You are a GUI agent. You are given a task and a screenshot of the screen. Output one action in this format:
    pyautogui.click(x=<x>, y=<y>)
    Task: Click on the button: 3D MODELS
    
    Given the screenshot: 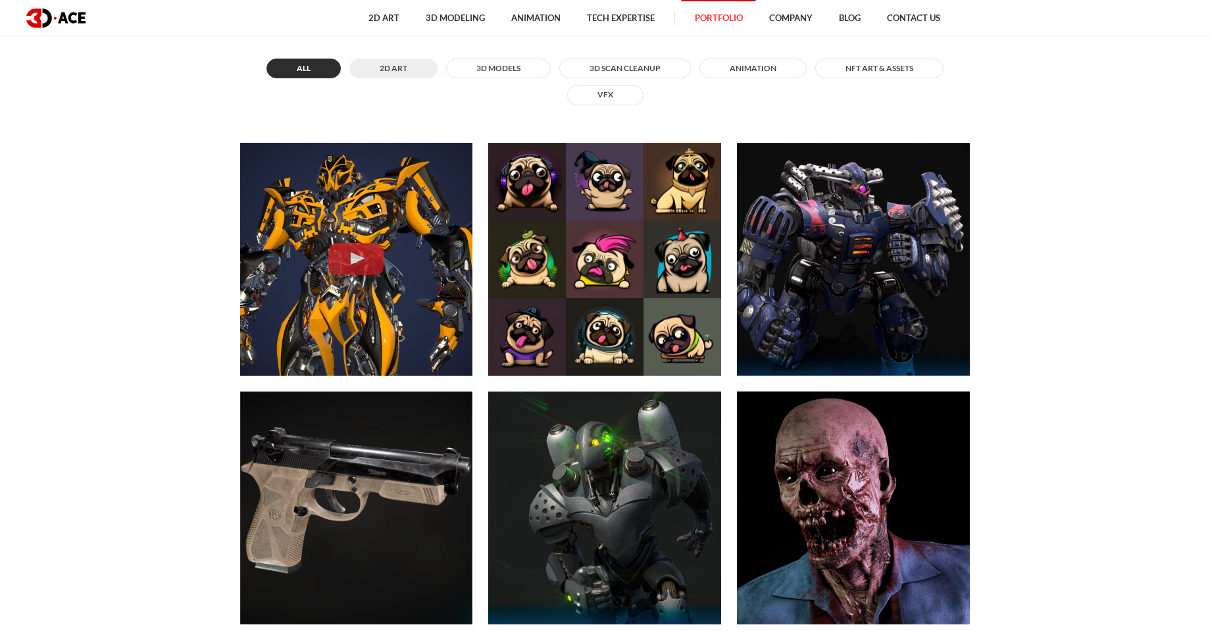 What is the action you would take?
    pyautogui.click(x=498, y=68)
    